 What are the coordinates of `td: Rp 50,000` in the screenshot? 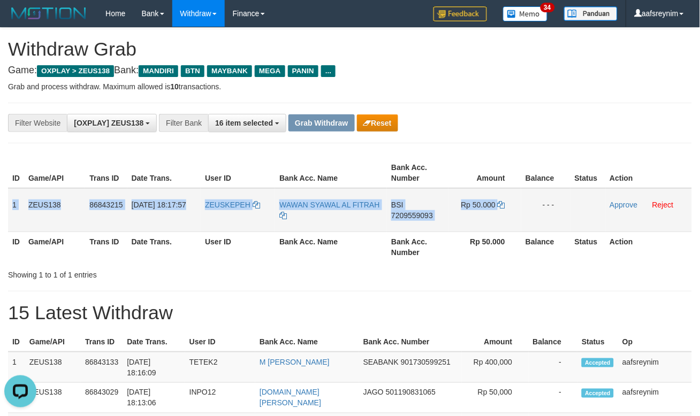 It's located at (495, 398).